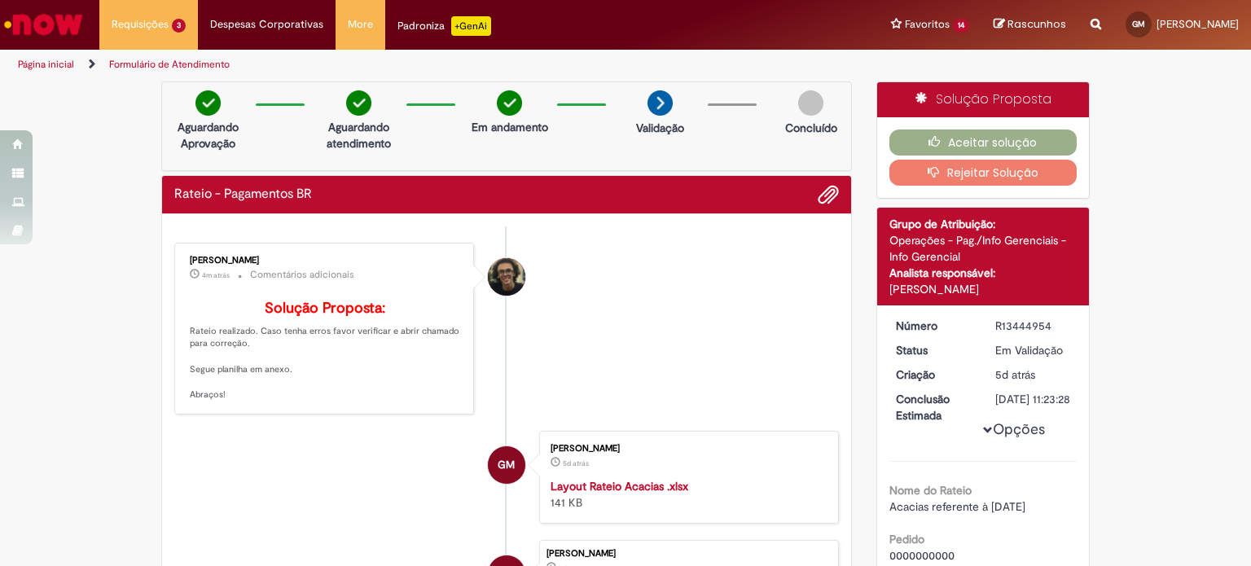 Image resolution: width=1251 pixels, height=566 pixels. I want to click on b: Solução Proposta:, so click(325, 308).